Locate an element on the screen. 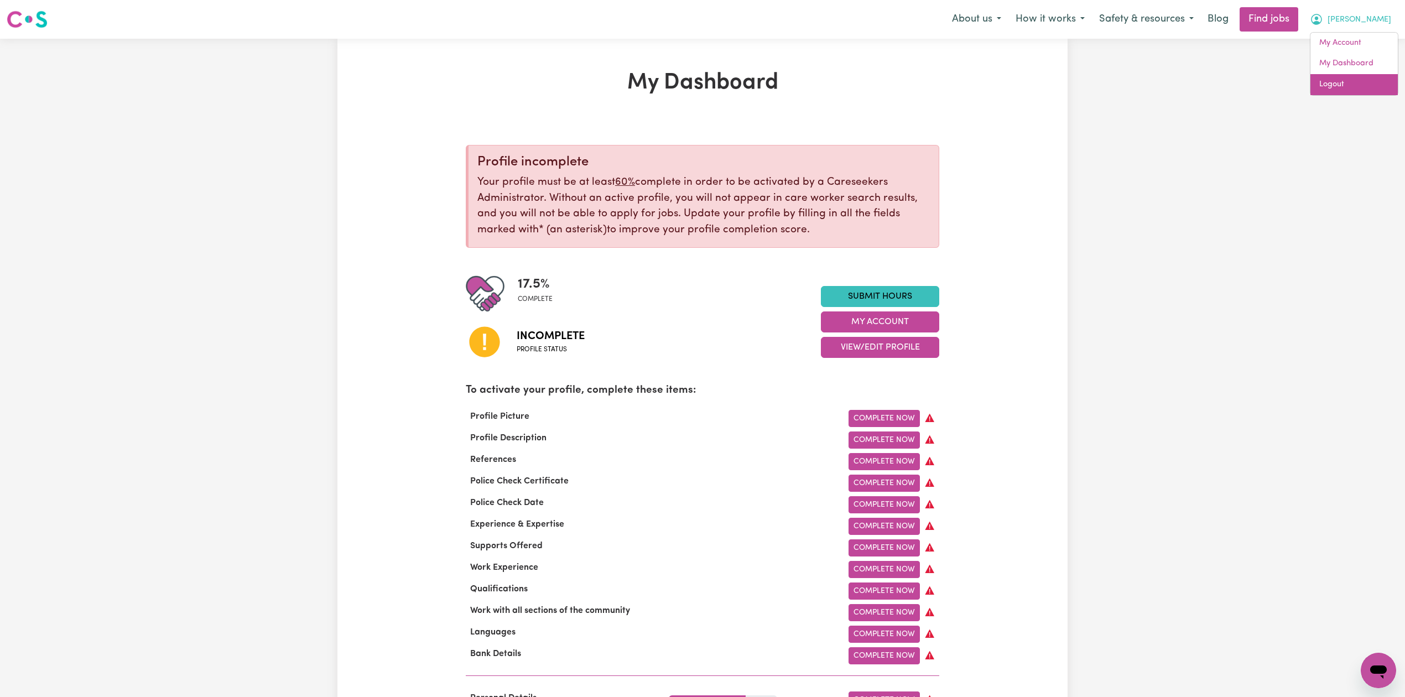 The height and width of the screenshot is (697, 1405). div: Profile completeness: 17.5% is located at coordinates (539, 294).